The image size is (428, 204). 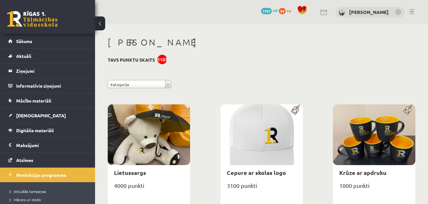 I want to click on span: xp, so click(x=288, y=10).